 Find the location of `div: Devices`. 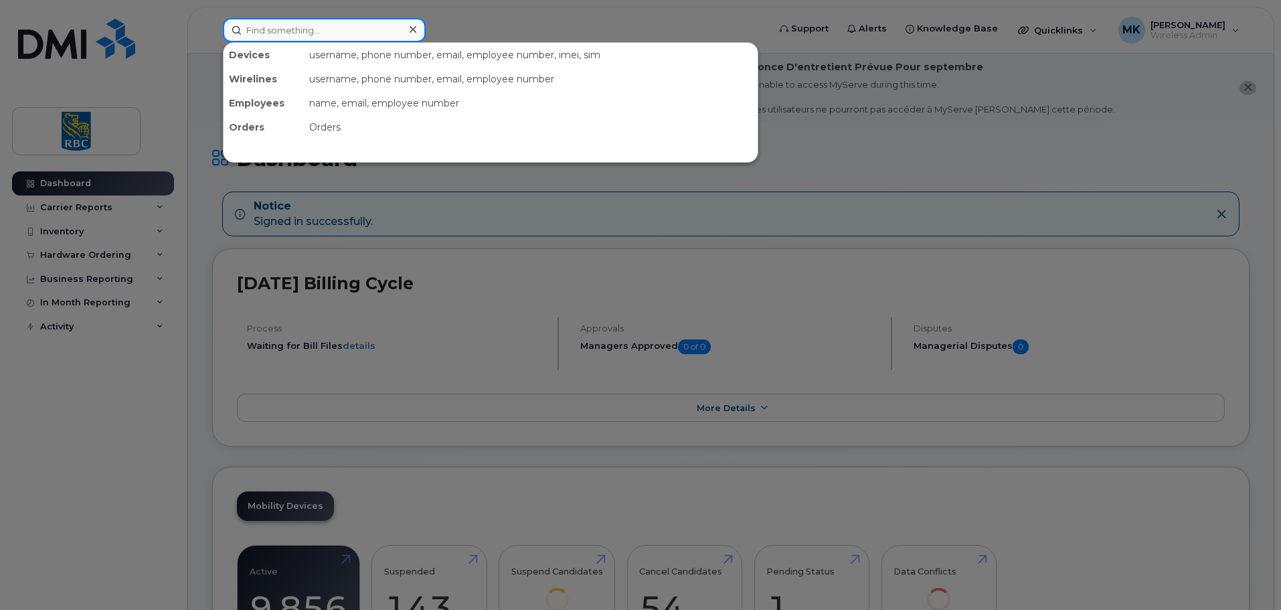

div: Devices is located at coordinates (264, 55).